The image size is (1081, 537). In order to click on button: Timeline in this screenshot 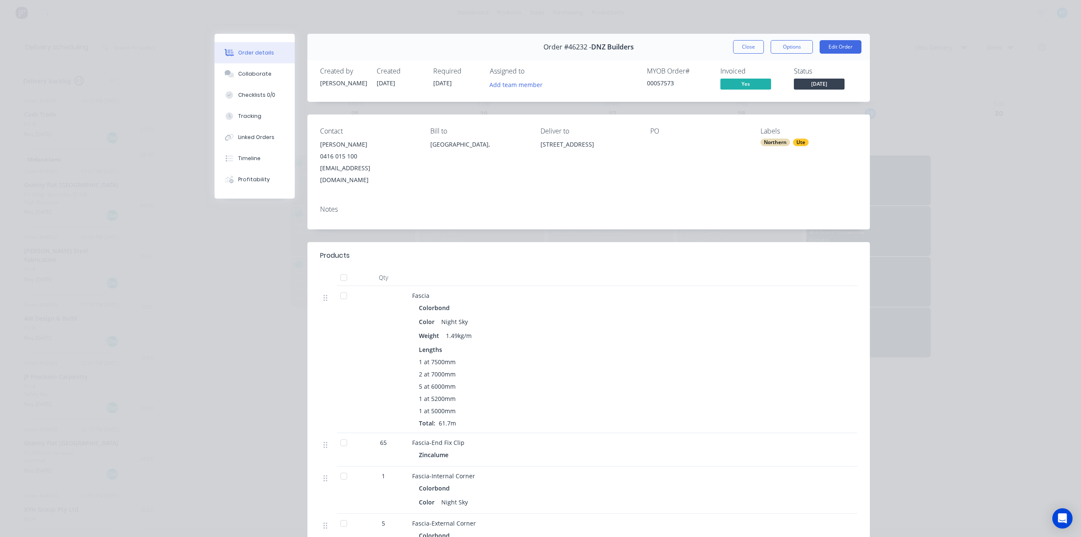, I will do `click(255, 158)`.